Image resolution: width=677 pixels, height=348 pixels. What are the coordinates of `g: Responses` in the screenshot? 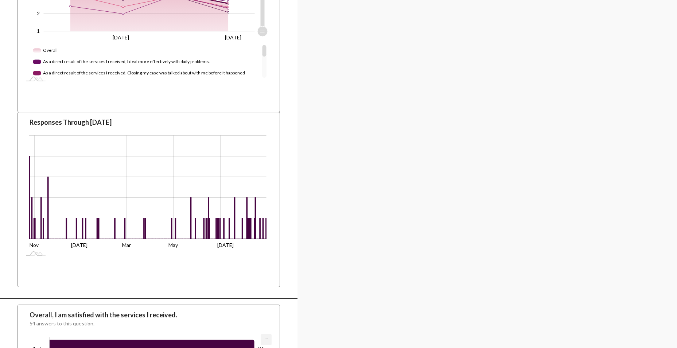 It's located at (148, 198).